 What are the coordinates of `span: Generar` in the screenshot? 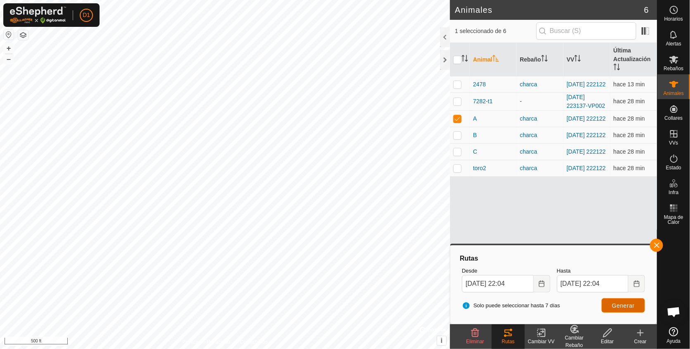 It's located at (623, 306).